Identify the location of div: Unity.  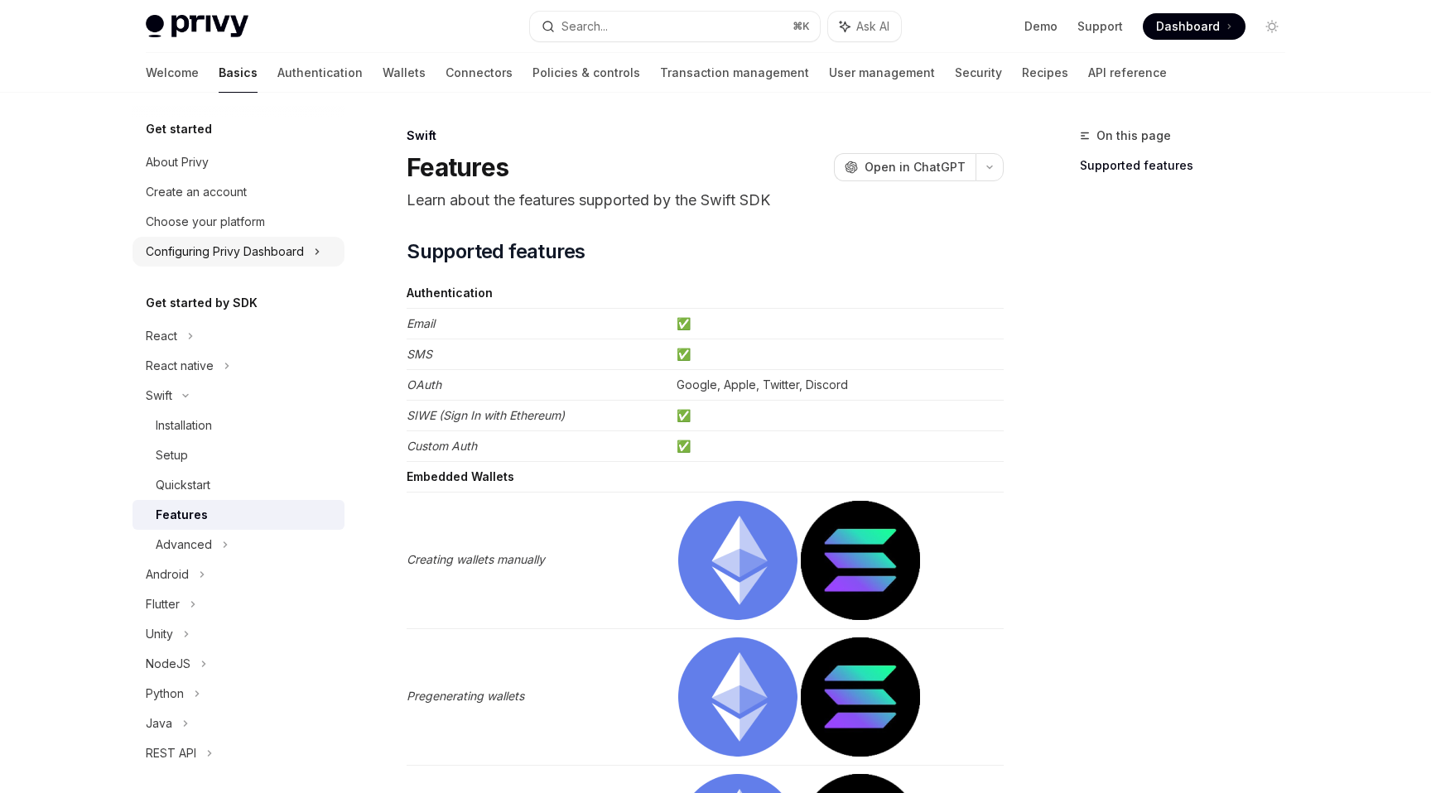
(159, 634).